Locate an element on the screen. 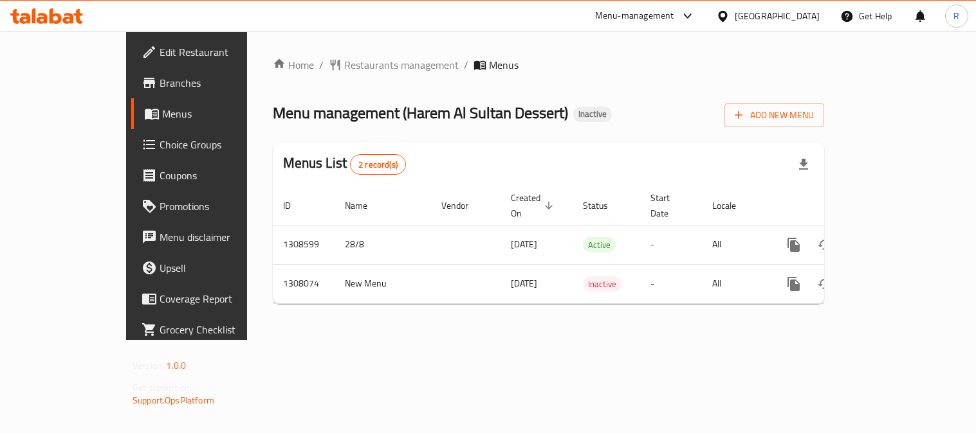 This screenshot has width=976, height=433. td: 1308074 is located at coordinates (304, 284).